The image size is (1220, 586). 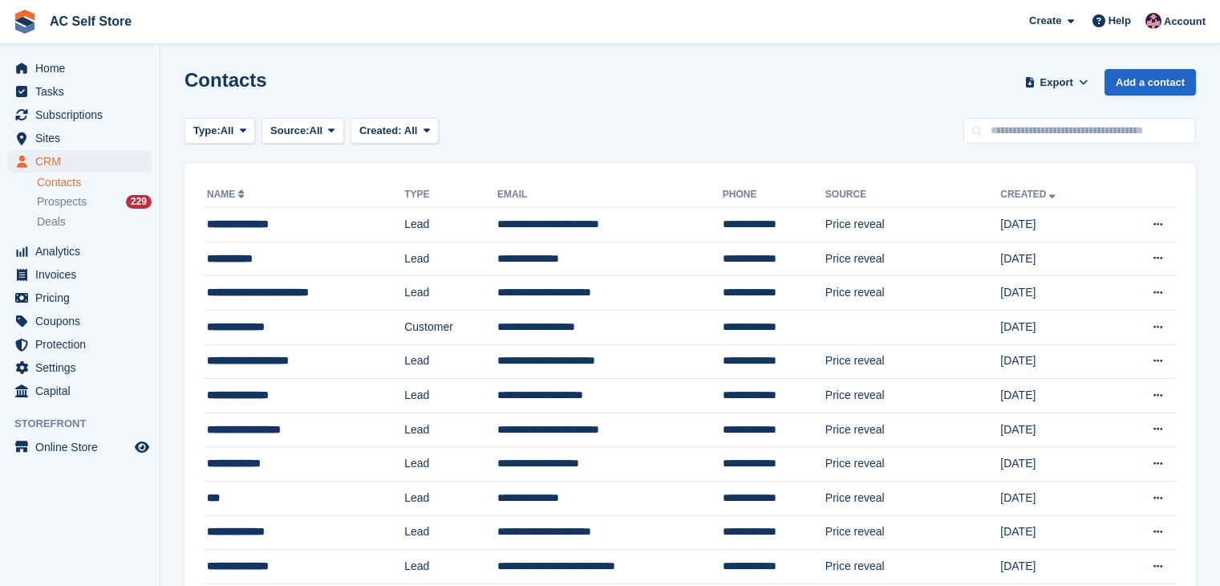 I want to click on div: 229, so click(x=139, y=201).